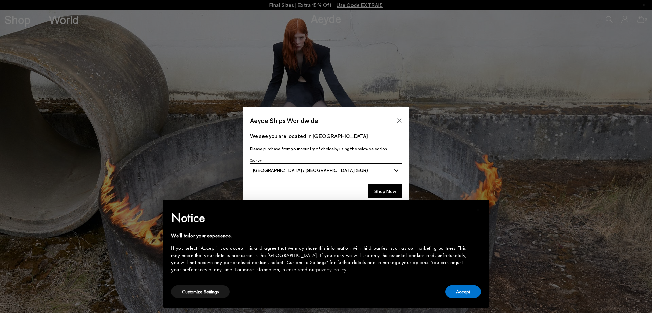 The width and height of the screenshot is (652, 313). I want to click on button: Close this notice, so click(478, 210).